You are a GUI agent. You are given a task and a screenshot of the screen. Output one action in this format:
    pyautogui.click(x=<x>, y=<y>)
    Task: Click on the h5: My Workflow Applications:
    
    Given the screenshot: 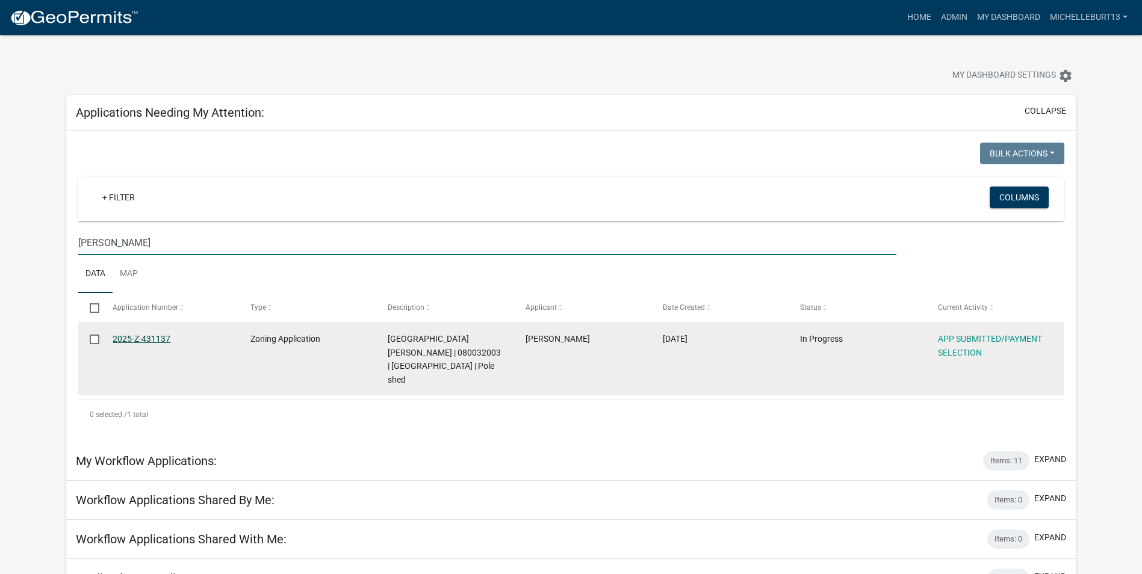 What is the action you would take?
    pyautogui.click(x=146, y=461)
    